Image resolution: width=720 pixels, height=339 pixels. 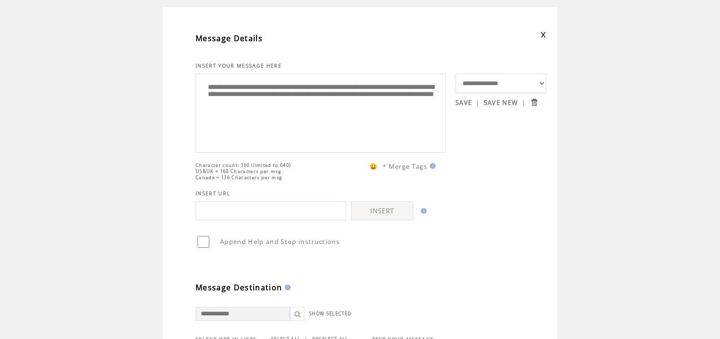 I want to click on span: Canada = 136 Characters per msg, so click(x=239, y=177).